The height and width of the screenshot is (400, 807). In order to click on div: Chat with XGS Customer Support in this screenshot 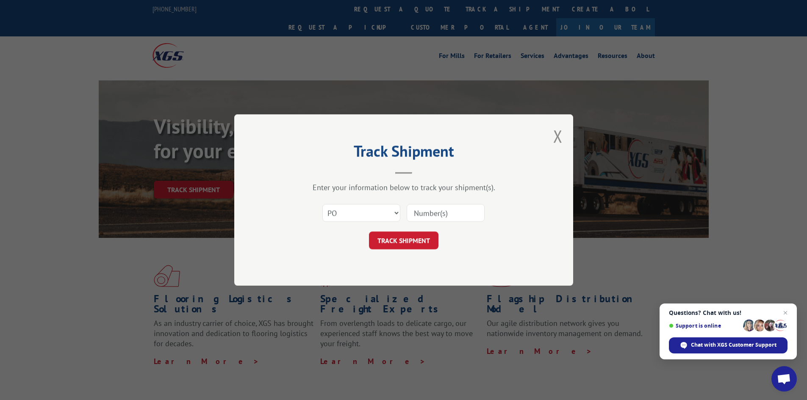, I will do `click(728, 346)`.